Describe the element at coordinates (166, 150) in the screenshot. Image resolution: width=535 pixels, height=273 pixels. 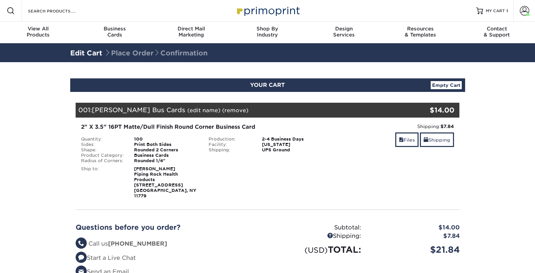
I see `div: Rounded 2 Corners` at that location.